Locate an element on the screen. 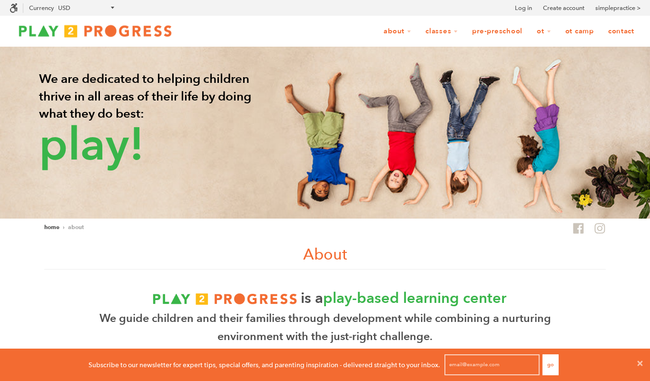  img: Play2Progress logo is located at coordinates (95, 31).